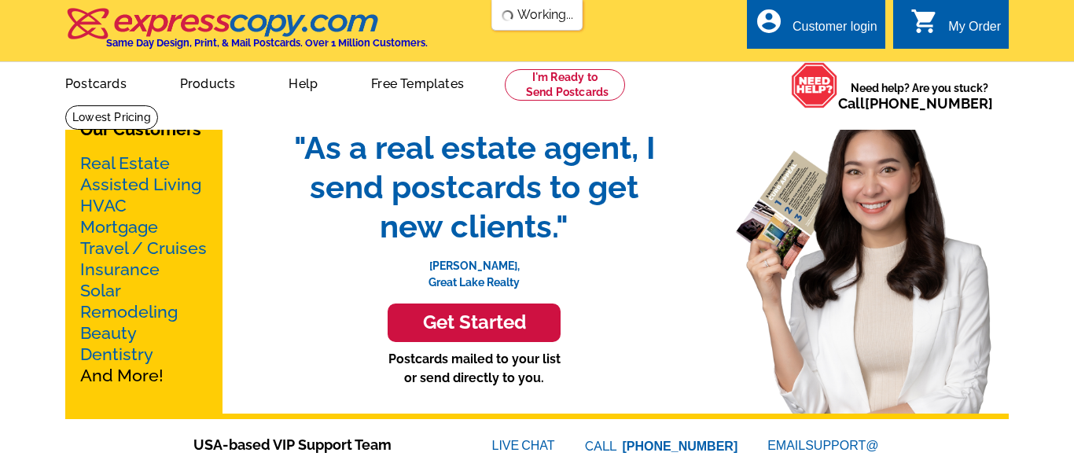  I want to click on span: Need help? Are you stuck?, so click(919, 96).